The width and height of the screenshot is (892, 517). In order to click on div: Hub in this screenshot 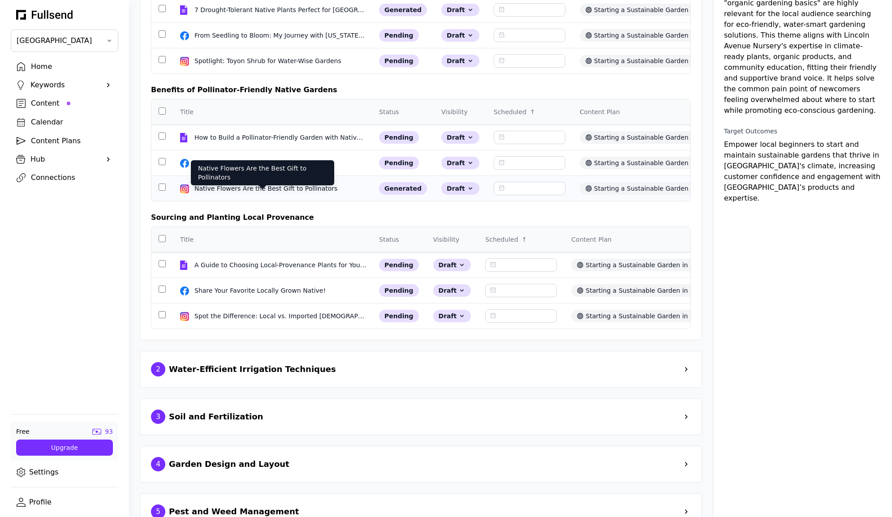, I will do `click(65, 159)`.